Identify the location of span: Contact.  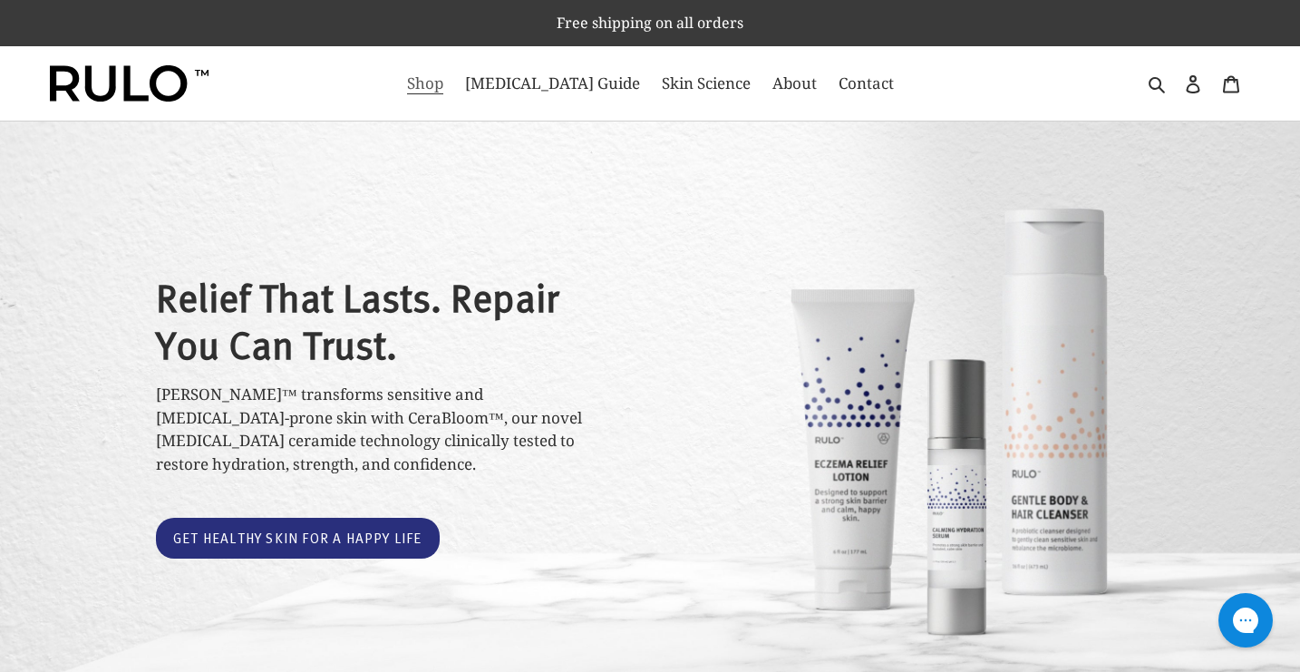
(866, 83).